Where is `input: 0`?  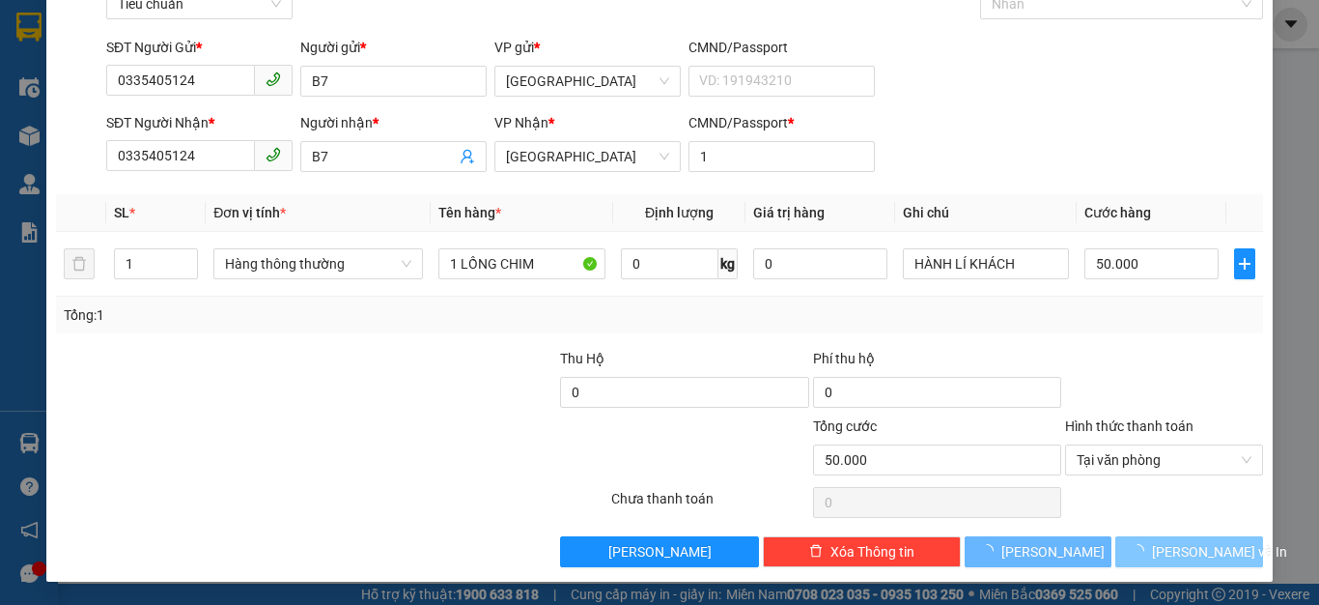
input: 0 is located at coordinates (820, 264).